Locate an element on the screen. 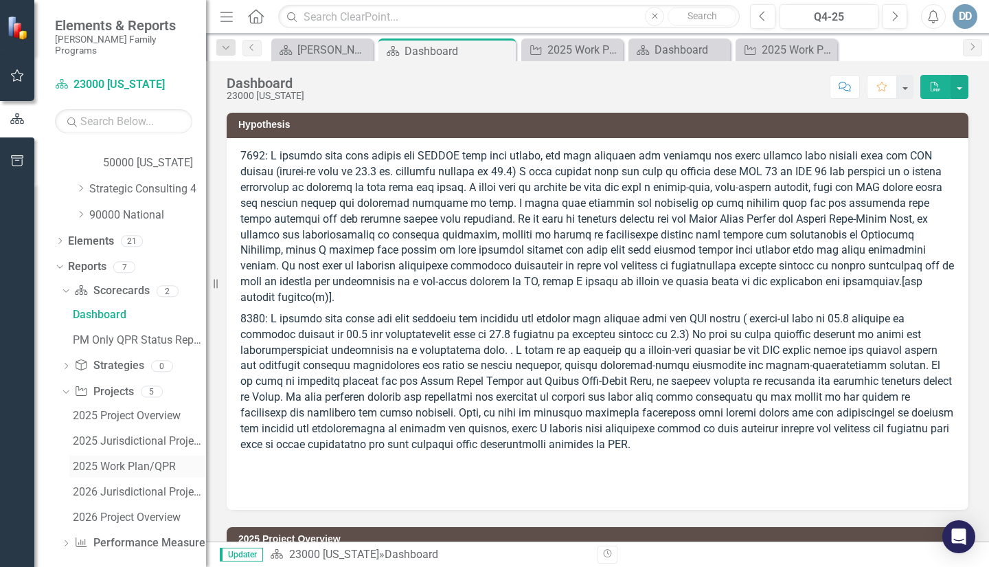 This screenshot has height=567, width=989. a: 90000 National is located at coordinates (148, 215).